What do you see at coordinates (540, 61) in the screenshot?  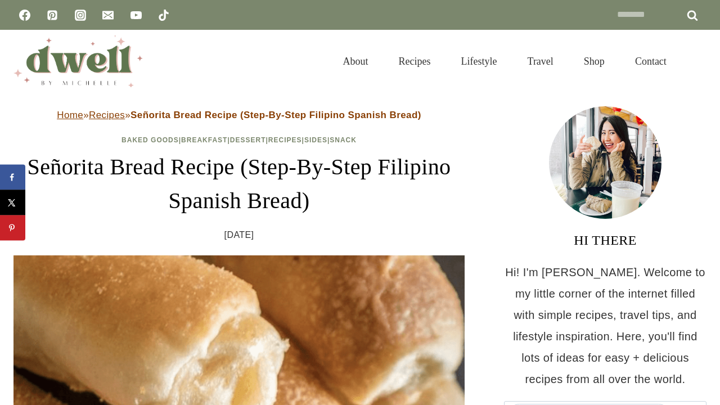 I see `a: Travel` at bounding box center [540, 61].